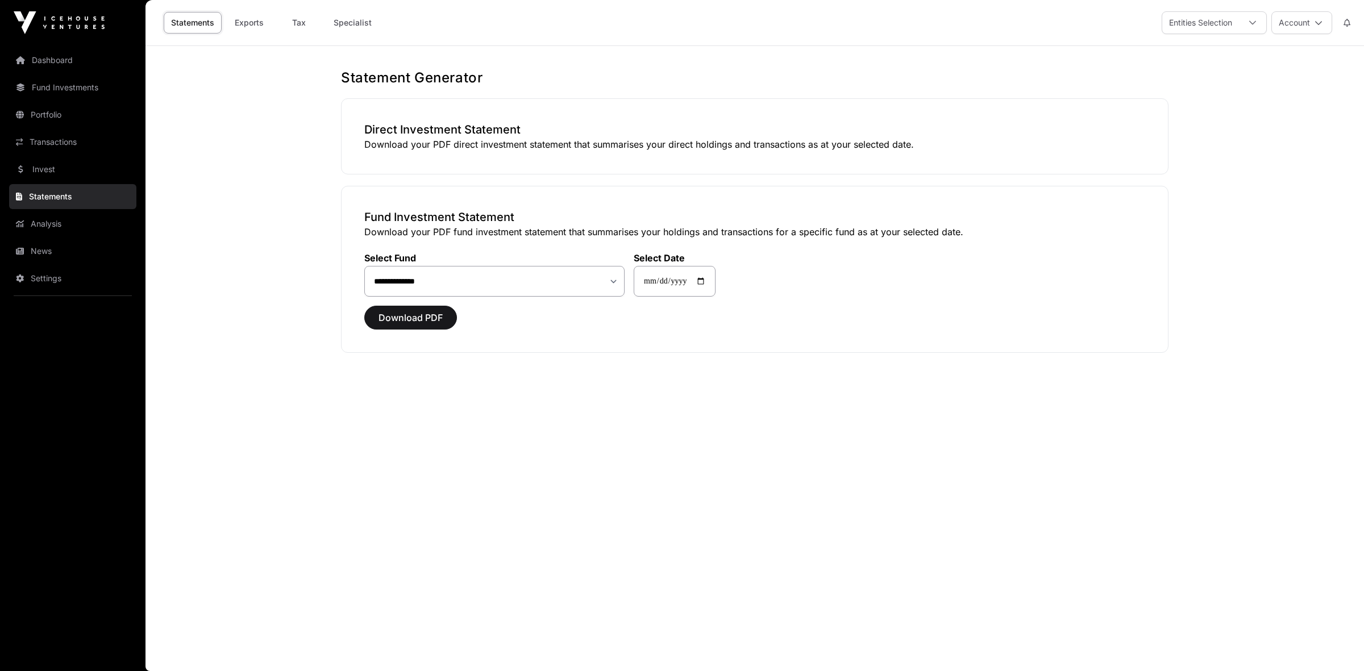  I want to click on a: Download PDF, so click(410, 323).